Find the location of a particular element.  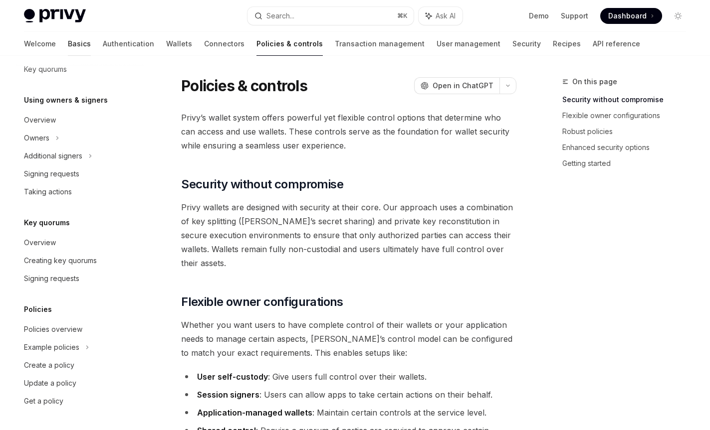

a: Dashboard is located at coordinates (631, 16).